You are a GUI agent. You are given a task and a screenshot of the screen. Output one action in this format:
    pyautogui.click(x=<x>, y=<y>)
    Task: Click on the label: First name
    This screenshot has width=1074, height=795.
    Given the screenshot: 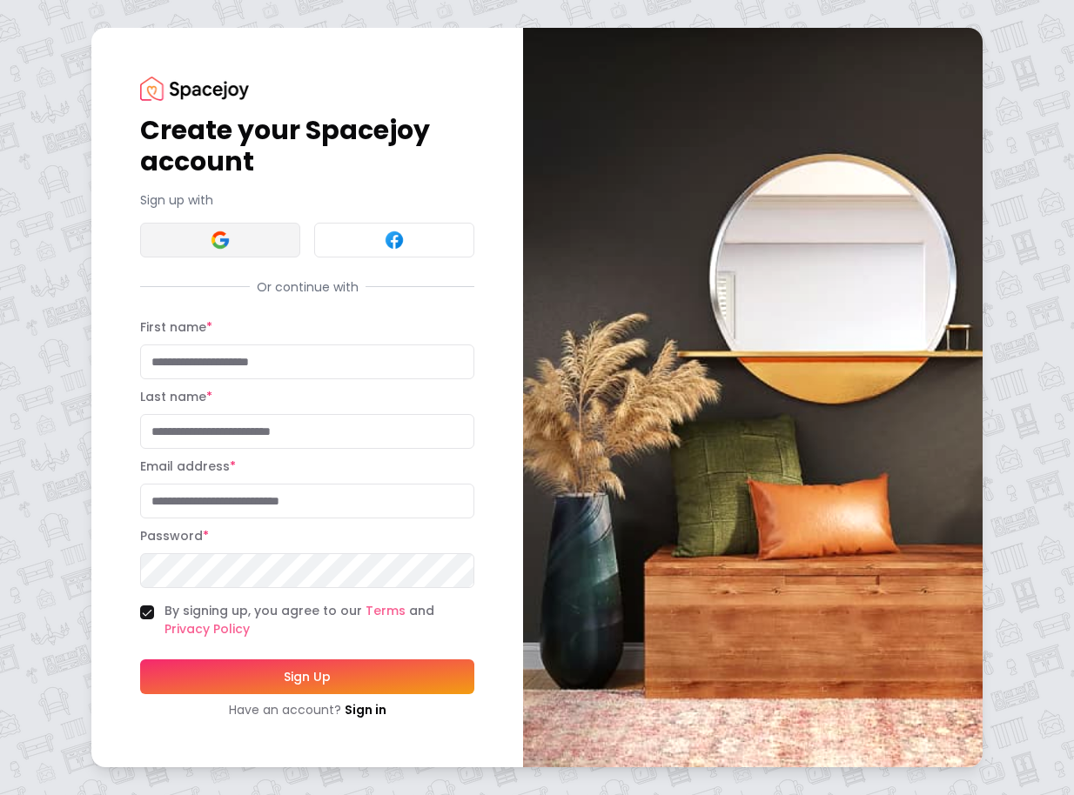 What is the action you would take?
    pyautogui.click(x=176, y=327)
    